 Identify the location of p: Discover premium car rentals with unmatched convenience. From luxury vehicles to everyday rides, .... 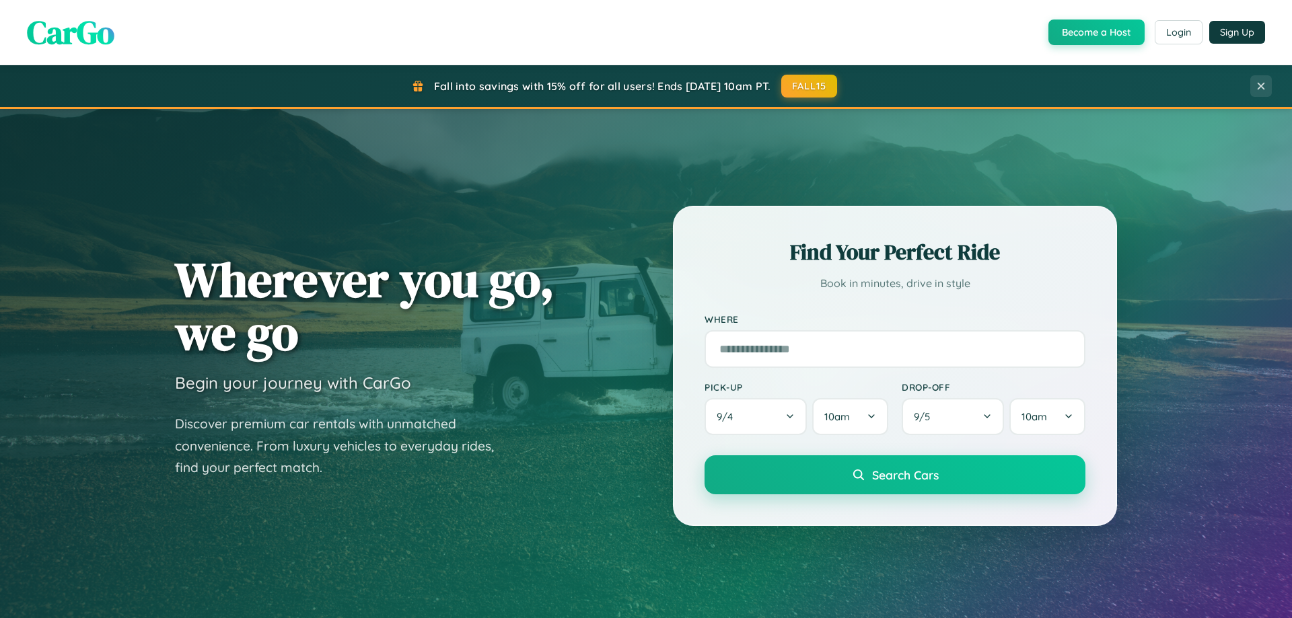
(343, 446).